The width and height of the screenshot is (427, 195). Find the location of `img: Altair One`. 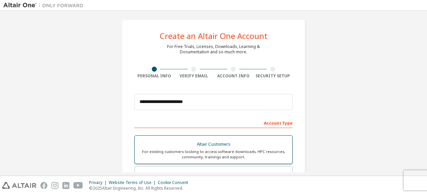

img: Altair One is located at coordinates (45, 5).